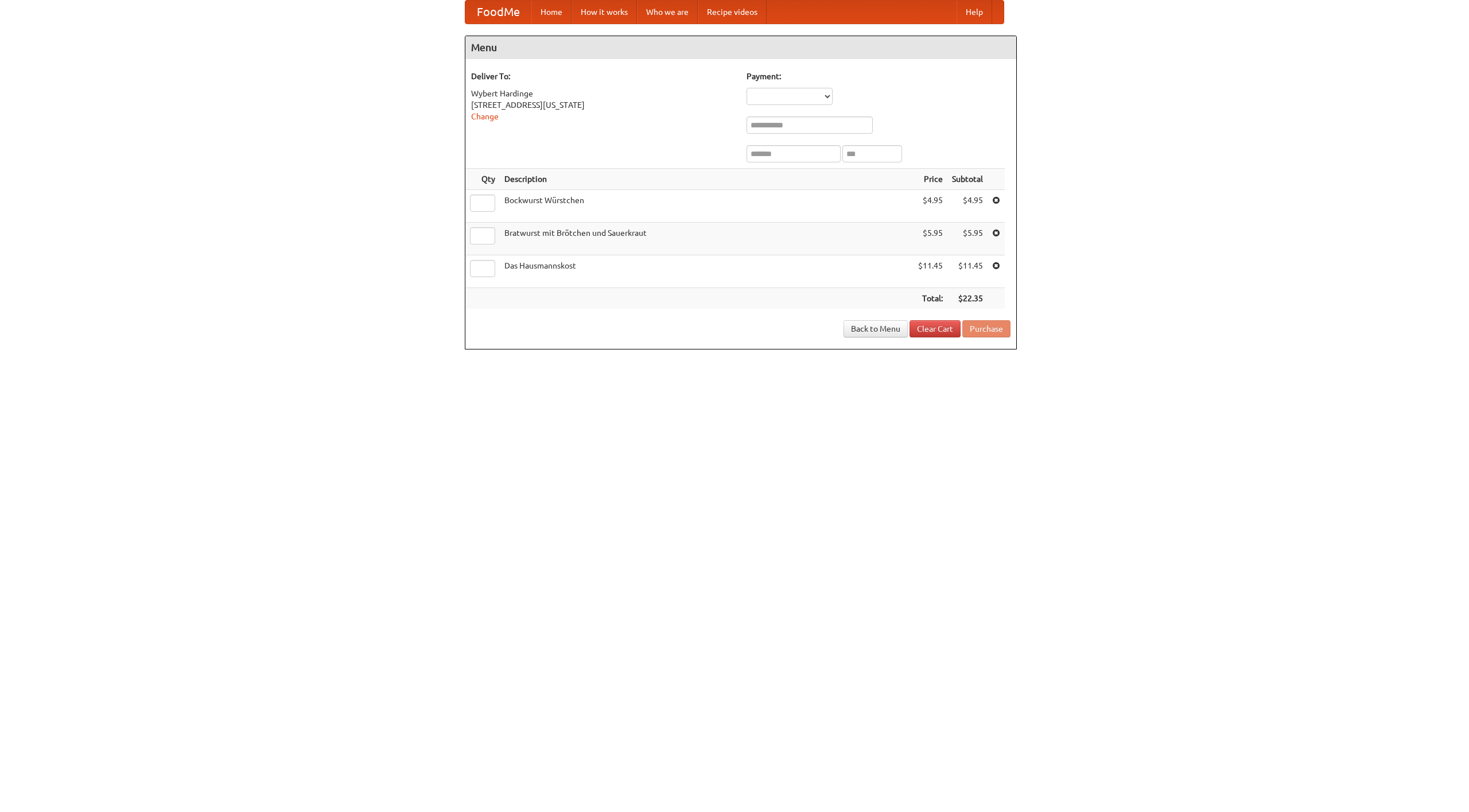 The height and width of the screenshot is (812, 1469). What do you see at coordinates (706, 206) in the screenshot?
I see `td: Bockwurst Würstchen` at bounding box center [706, 206].